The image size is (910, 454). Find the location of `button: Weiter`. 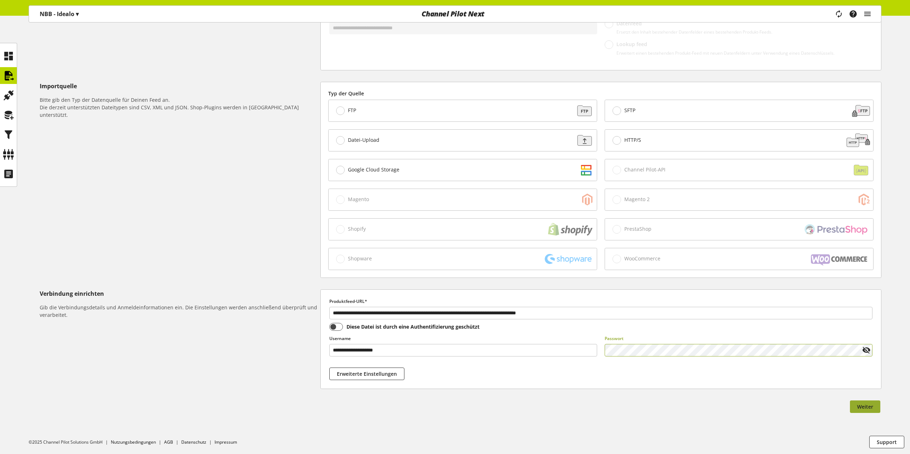

button: Weiter is located at coordinates (865, 407).